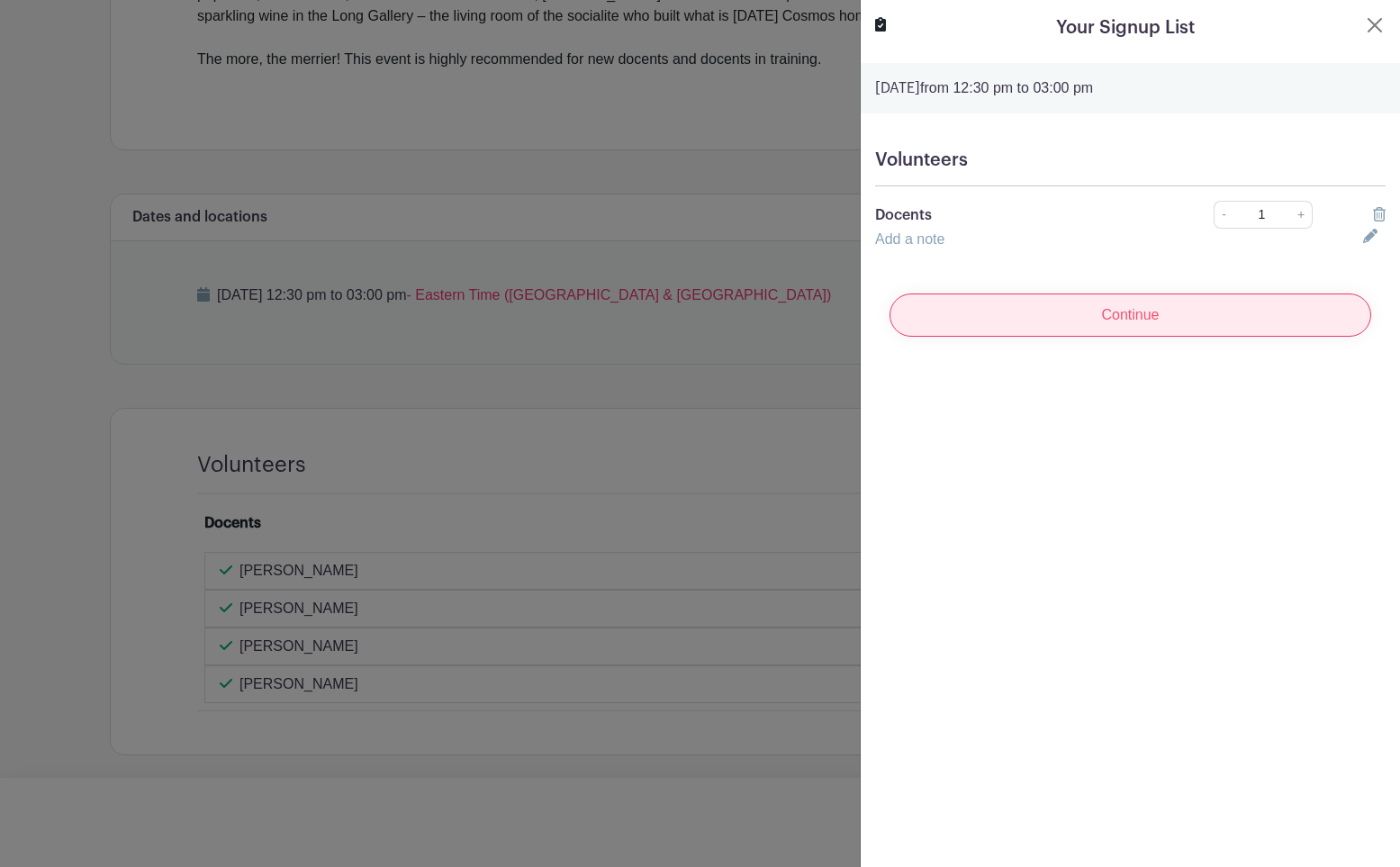 The height and width of the screenshot is (867, 1400). Describe the element at coordinates (909, 239) in the screenshot. I see `a: Add a note` at that location.